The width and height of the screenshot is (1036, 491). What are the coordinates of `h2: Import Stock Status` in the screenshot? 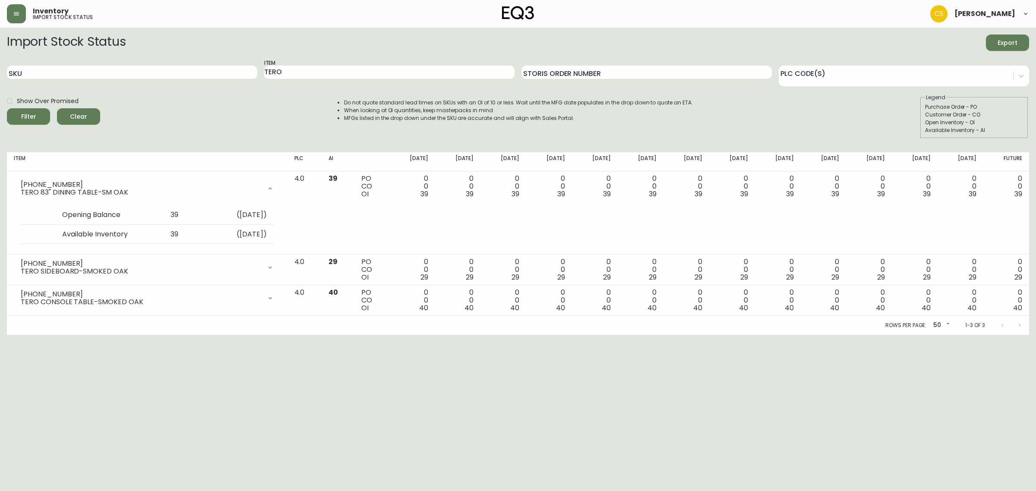 It's located at (66, 43).